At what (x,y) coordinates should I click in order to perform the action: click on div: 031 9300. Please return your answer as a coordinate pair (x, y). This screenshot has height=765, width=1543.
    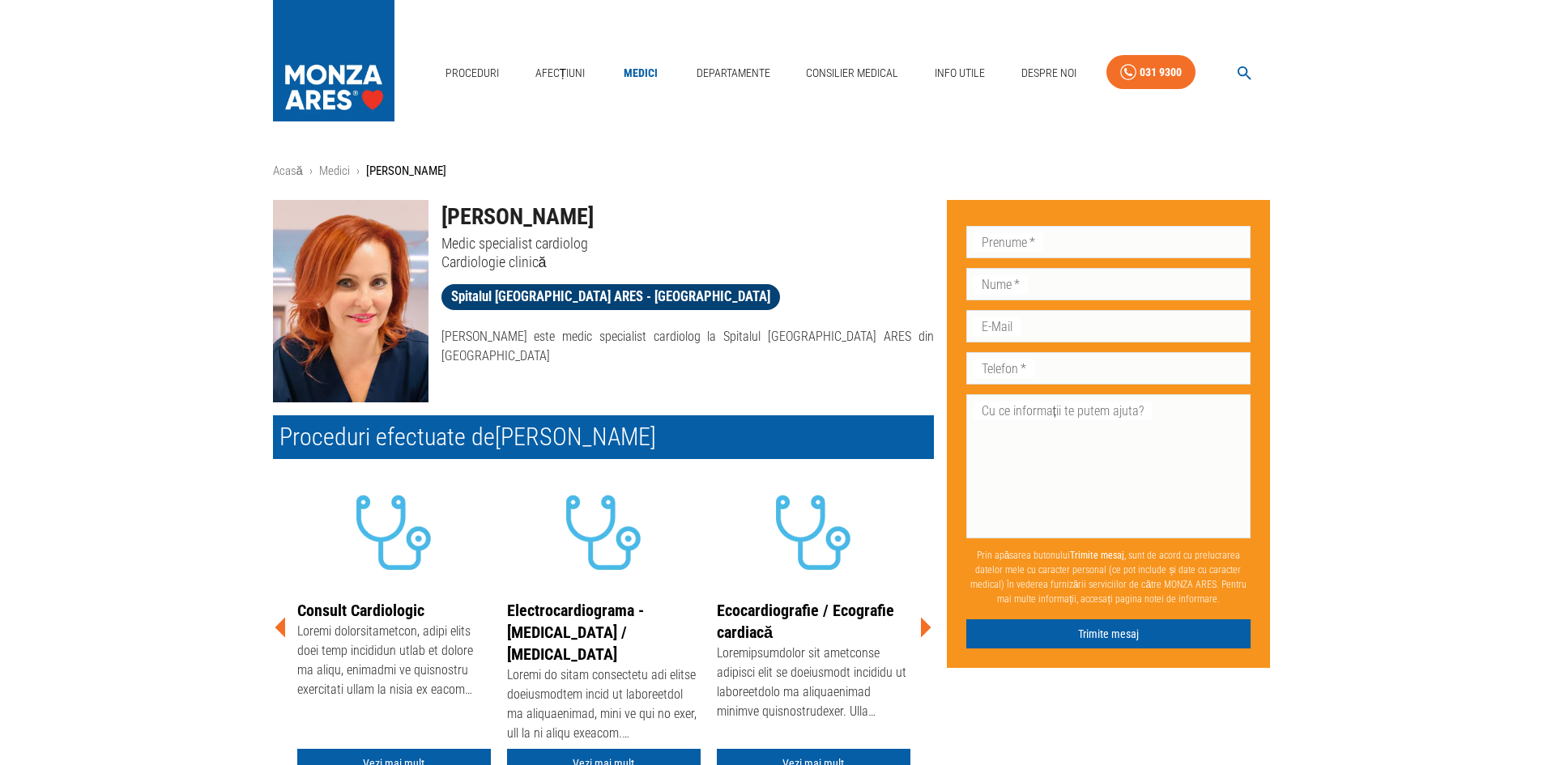
    Looking at the image, I should click on (1160, 72).